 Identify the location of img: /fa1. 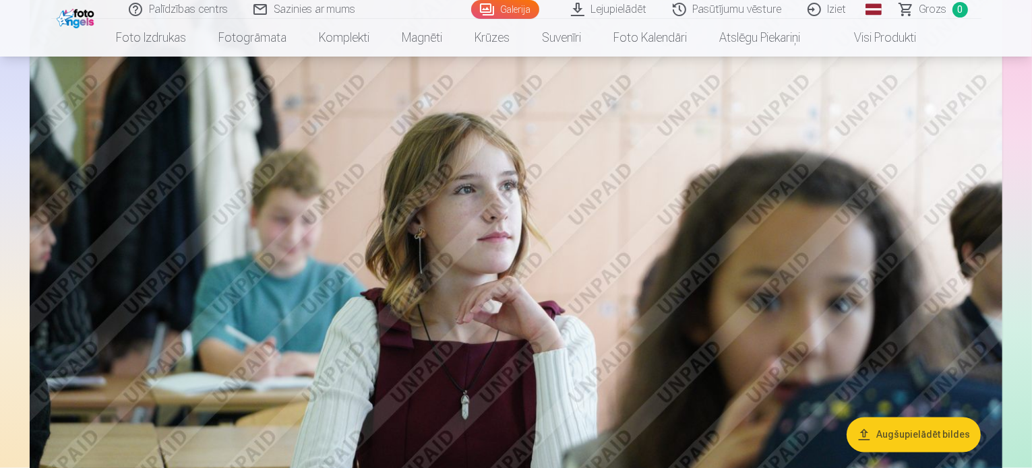
(77, 17).